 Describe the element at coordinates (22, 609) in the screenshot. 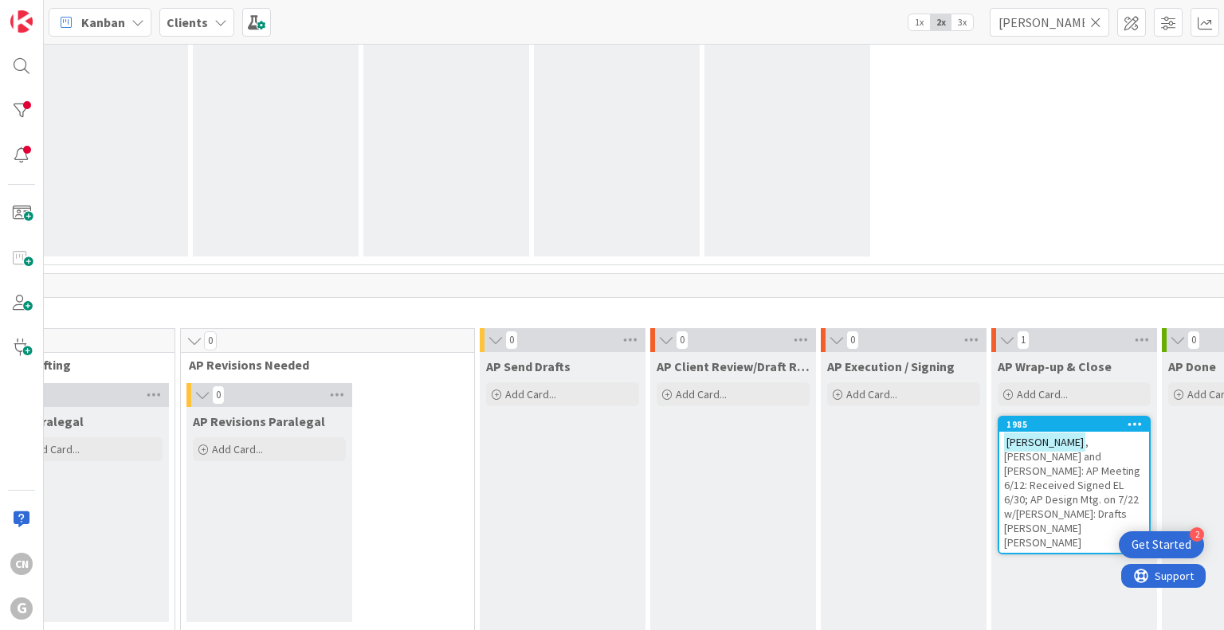

I see `div: G` at that location.